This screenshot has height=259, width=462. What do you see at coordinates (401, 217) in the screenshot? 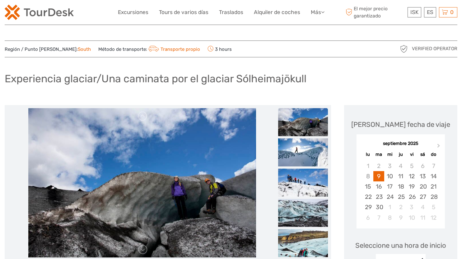
I see `div: Choose jueves, 9 de octubre de 2025` at bounding box center [401, 217].